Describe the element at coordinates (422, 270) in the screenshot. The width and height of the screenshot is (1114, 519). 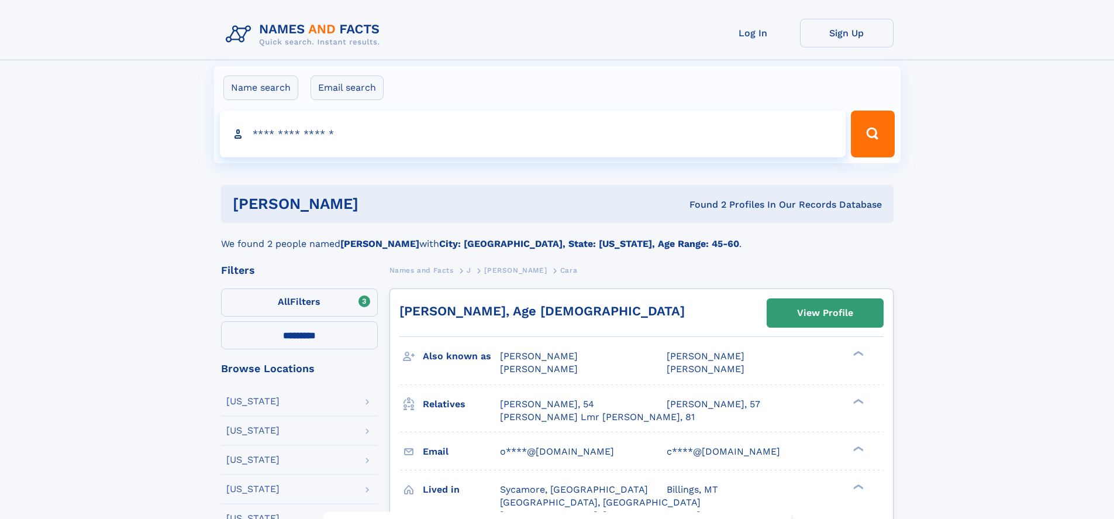
I see `a: Names and Facts` at that location.